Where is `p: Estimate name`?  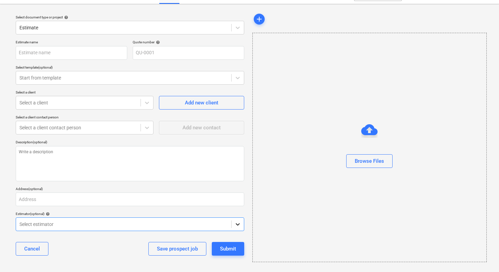 p: Estimate name is located at coordinates (71, 43).